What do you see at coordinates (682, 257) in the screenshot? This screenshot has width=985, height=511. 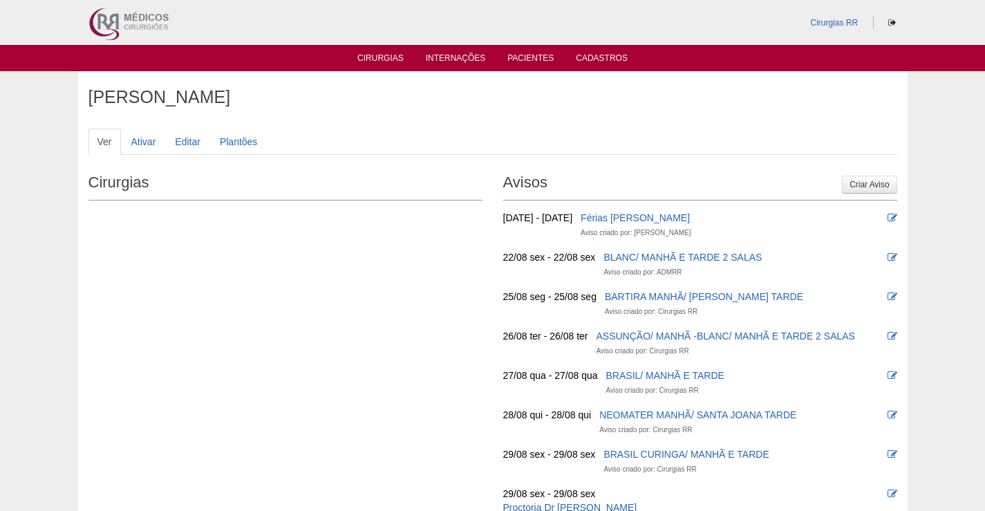 I see `a: BLANC/ MANHÃ E TARDE 2 SALAS` at bounding box center [682, 257].